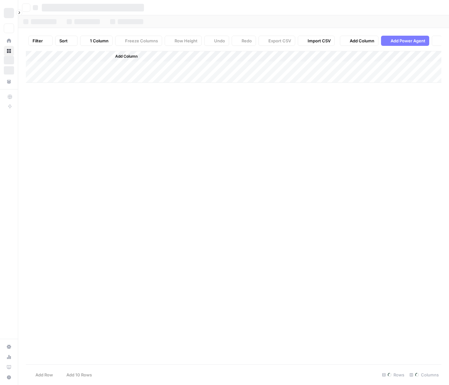 The width and height of the screenshot is (449, 385). Describe the element at coordinates (216, 41) in the screenshot. I see `button: Undo` at that location.